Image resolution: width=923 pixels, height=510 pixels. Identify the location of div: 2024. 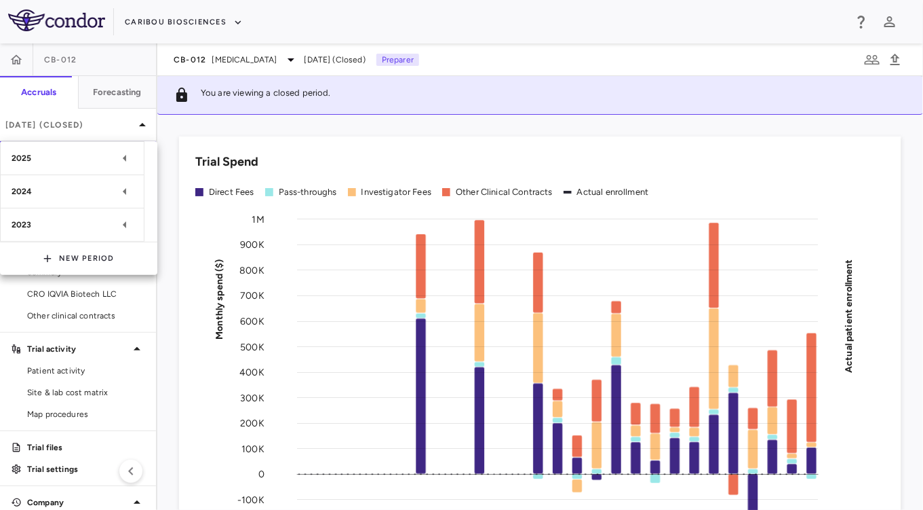
(72, 191).